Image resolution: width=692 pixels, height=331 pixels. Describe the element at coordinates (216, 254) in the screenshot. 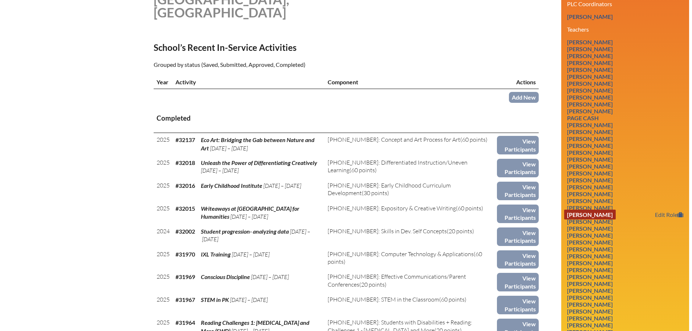

I see `span: IXL Training` at that location.